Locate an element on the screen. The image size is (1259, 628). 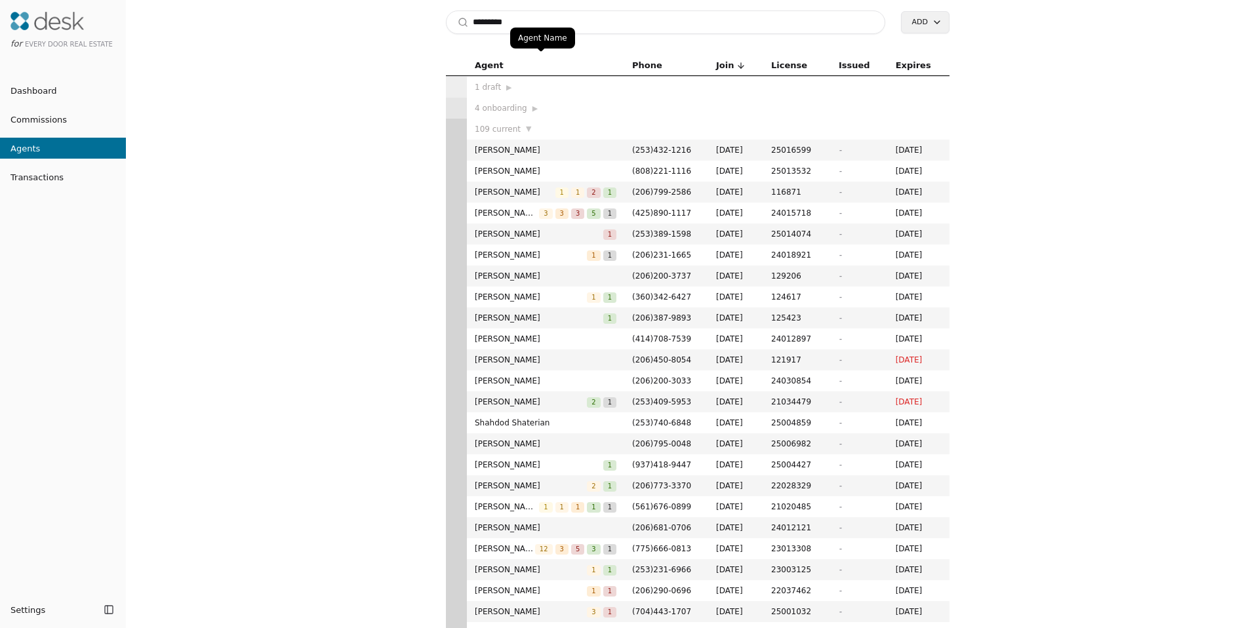
span: 12 is located at coordinates (544, 550).